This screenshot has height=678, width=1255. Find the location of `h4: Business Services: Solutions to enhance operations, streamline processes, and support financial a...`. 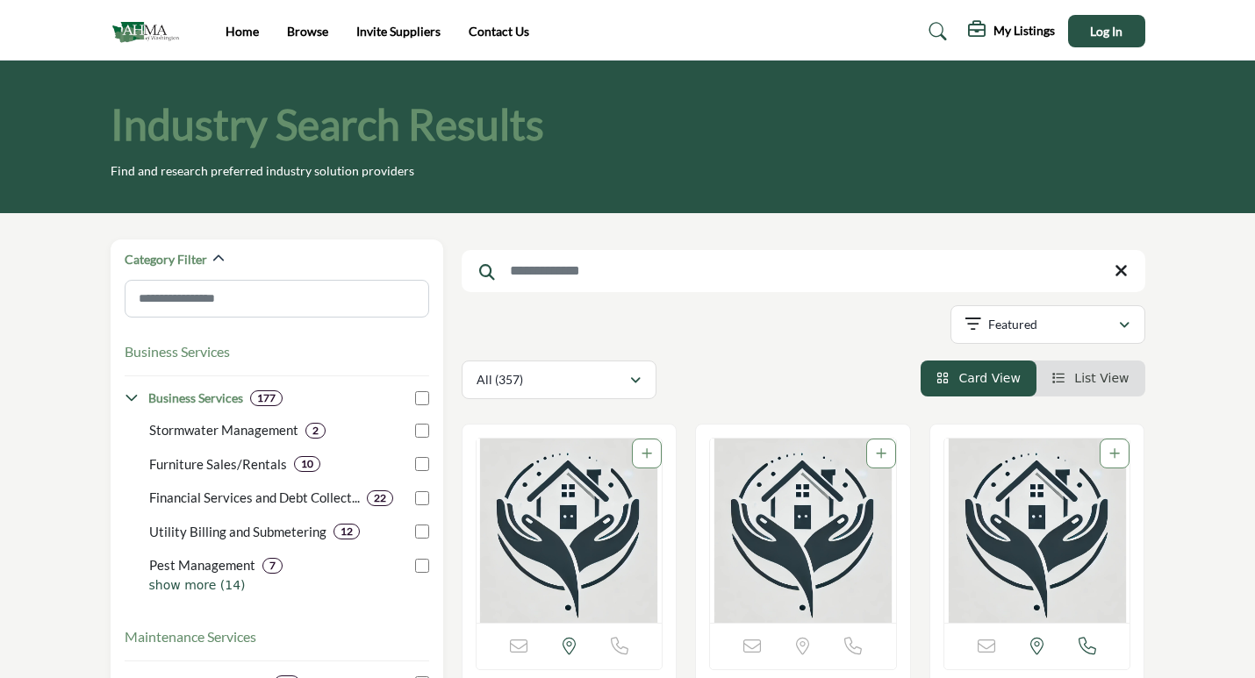

h4: Business Services: Solutions to enhance operations, streamline processes, and support financial a... is located at coordinates (196, 398).